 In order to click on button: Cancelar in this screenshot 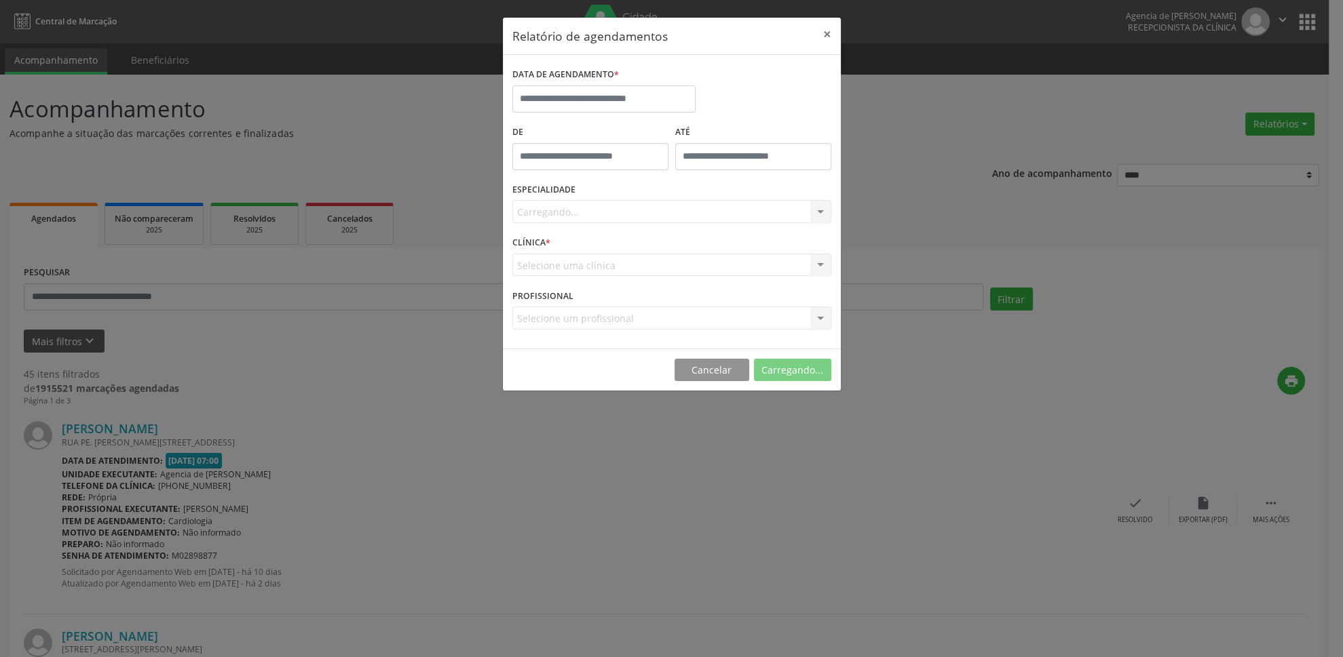, I will do `click(712, 370)`.